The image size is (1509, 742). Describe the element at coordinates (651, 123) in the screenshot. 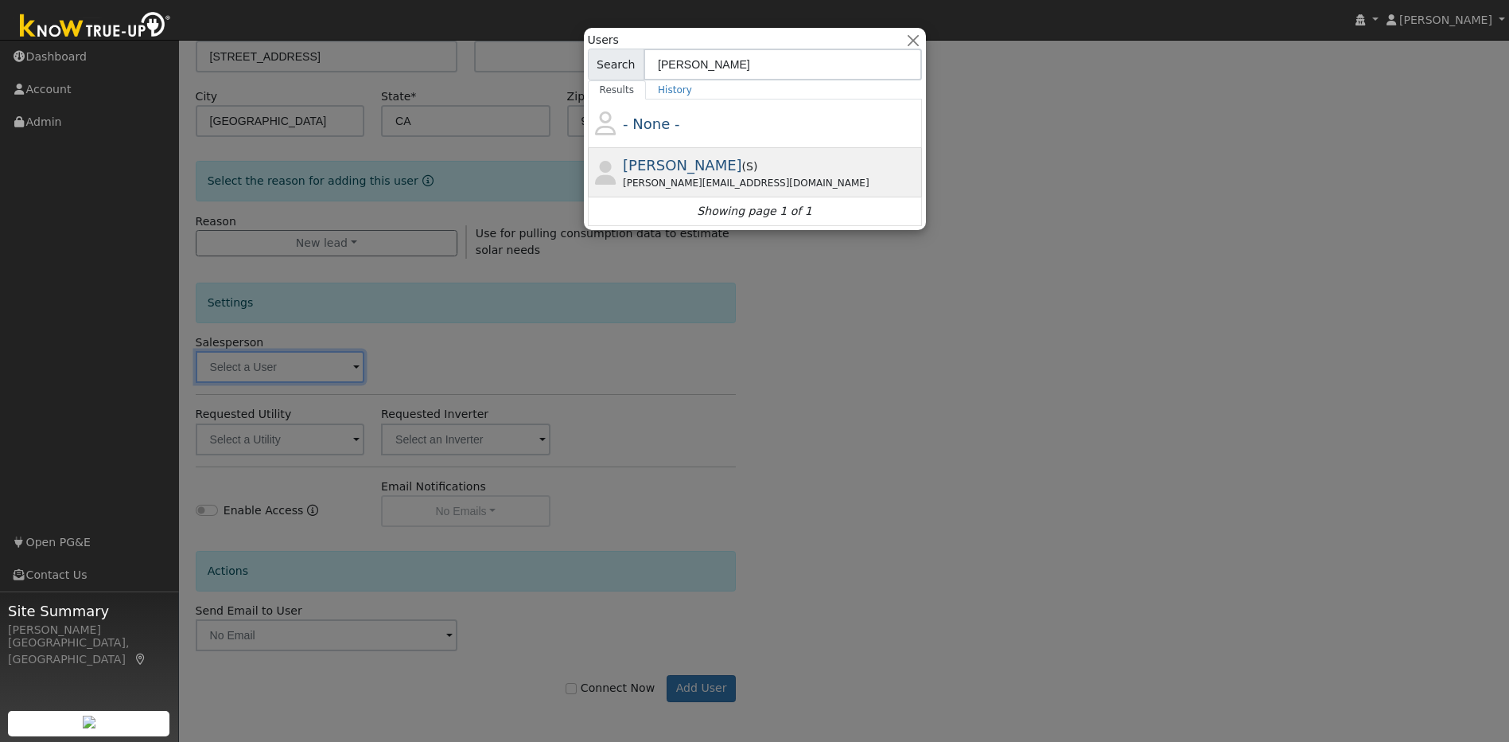

I see `span: - None -` at that location.